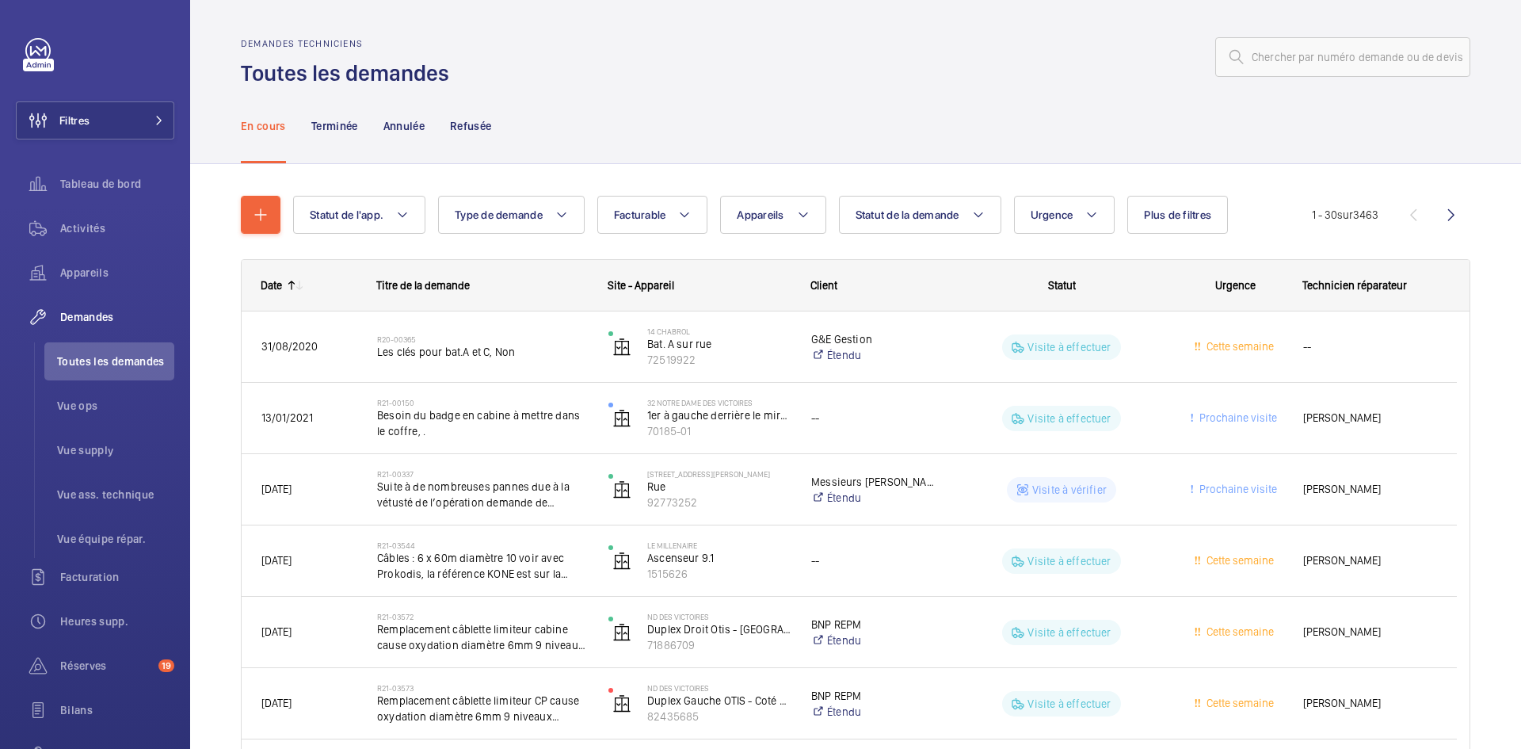 The width and height of the screenshot is (1521, 749). What do you see at coordinates (482, 402) in the screenshot?
I see `h2: R21-00150` at bounding box center [482, 402].